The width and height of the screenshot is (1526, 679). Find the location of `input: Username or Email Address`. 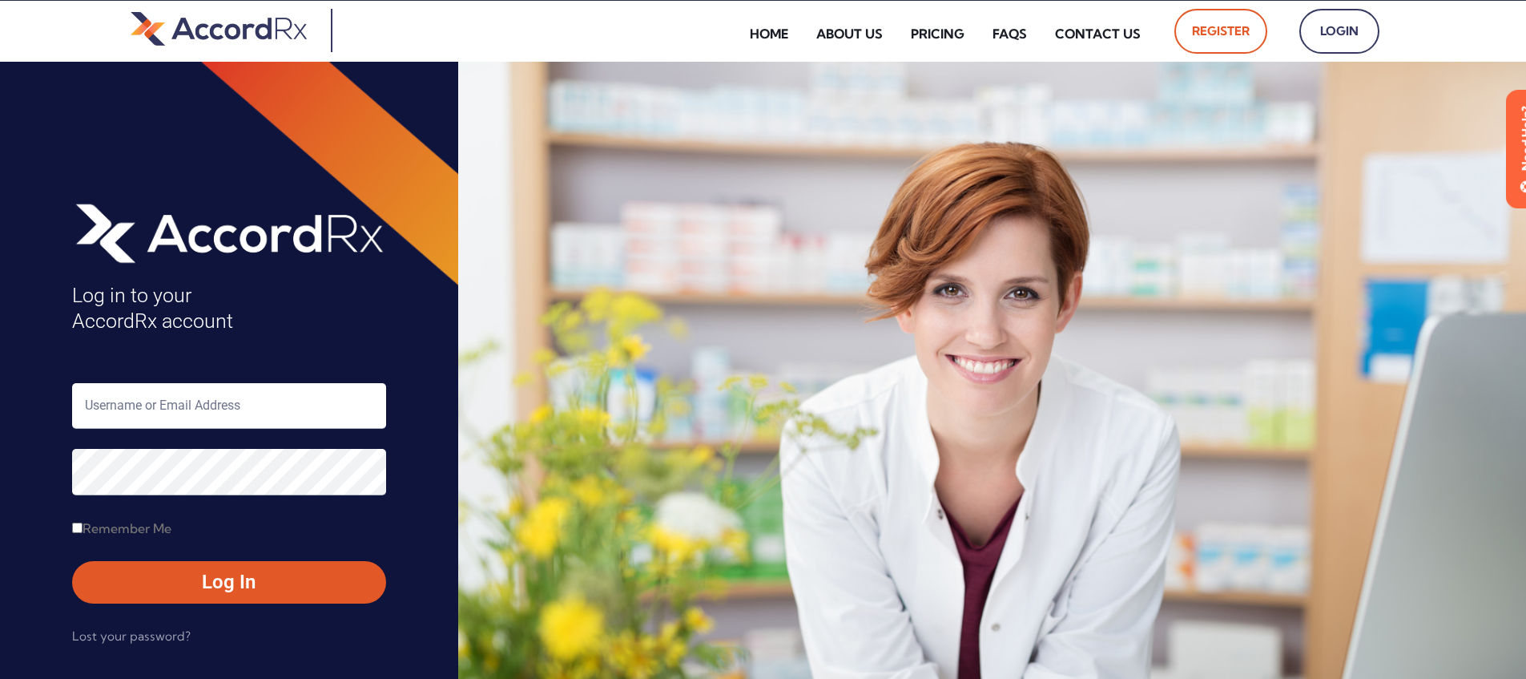

input: Username or Email Address is located at coordinates (229, 405).